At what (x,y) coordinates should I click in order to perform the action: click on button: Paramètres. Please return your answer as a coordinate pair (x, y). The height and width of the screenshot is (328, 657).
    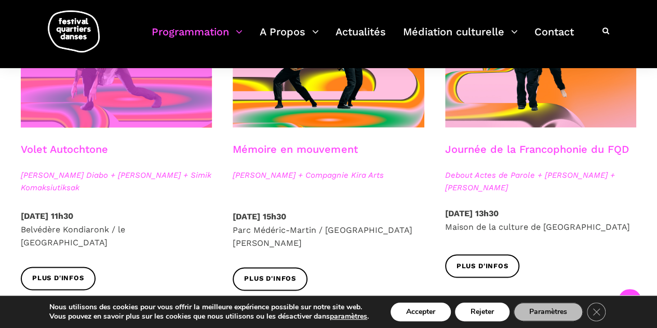
    Looking at the image, I should click on (548, 312).